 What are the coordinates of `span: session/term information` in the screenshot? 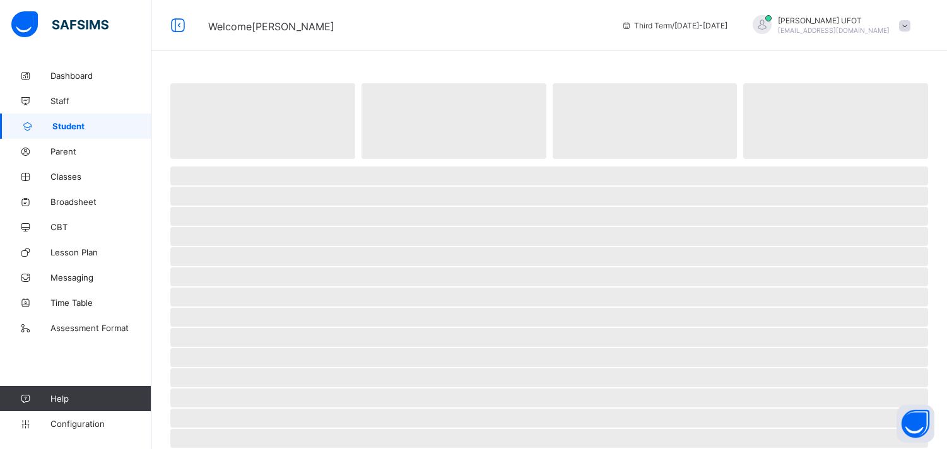 It's located at (674, 25).